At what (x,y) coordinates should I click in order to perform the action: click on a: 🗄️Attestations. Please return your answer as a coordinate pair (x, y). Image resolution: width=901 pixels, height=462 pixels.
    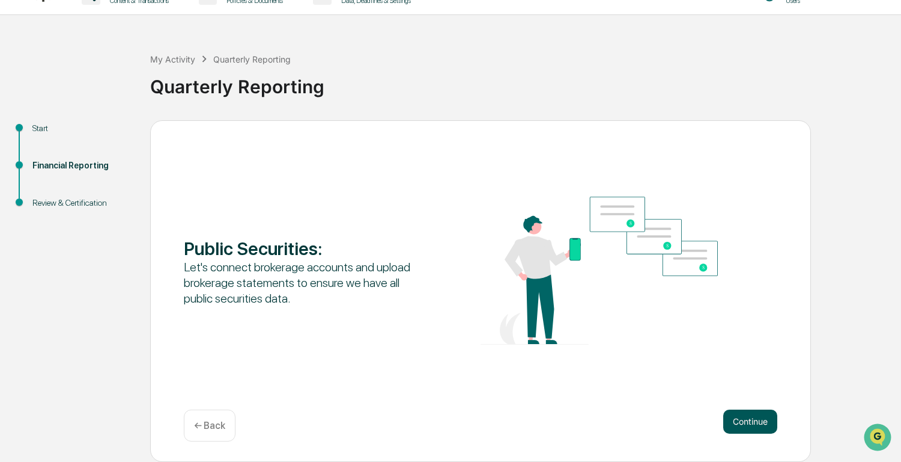
    Looking at the image, I should click on (118, 157).